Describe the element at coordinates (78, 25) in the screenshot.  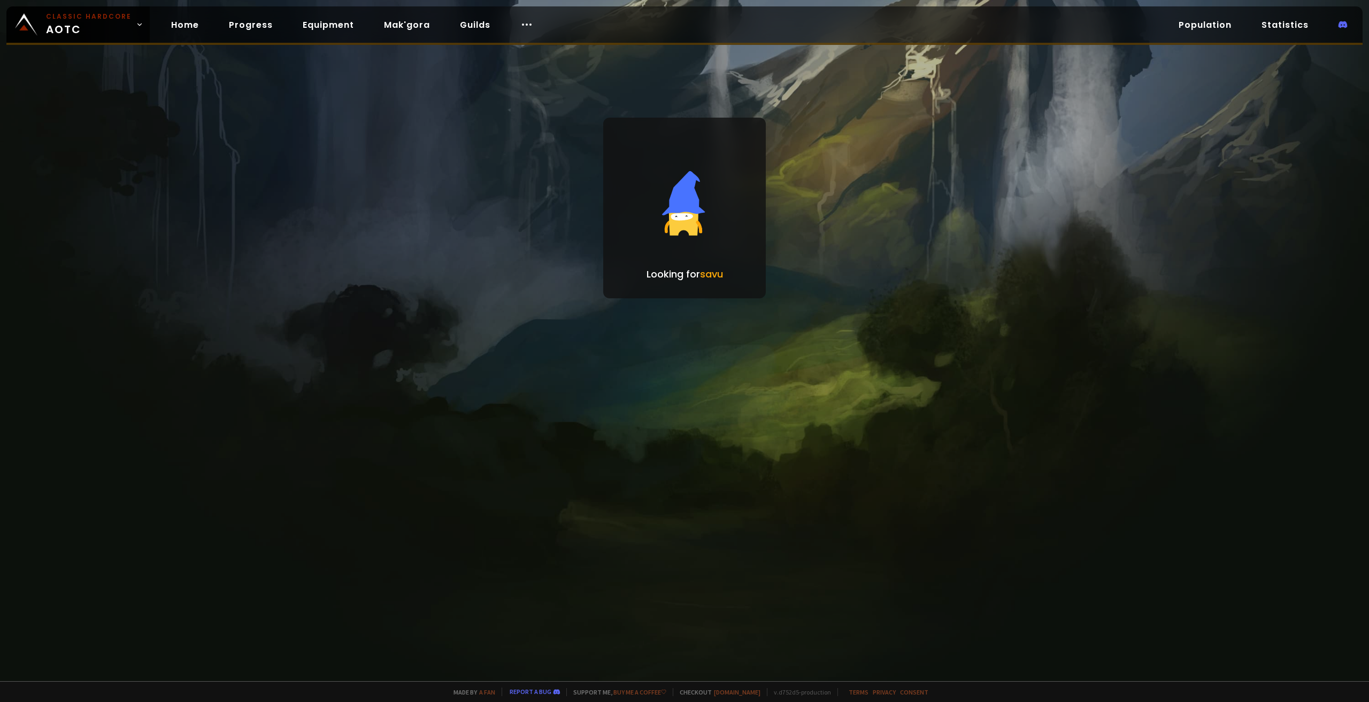
I see `a: Classic HardcoreAOTC` at that location.